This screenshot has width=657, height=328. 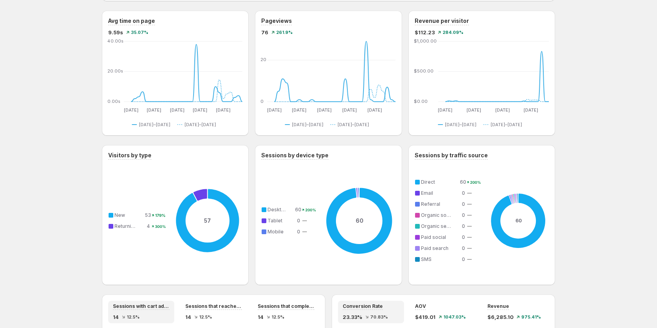 What do you see at coordinates (435, 248) in the screenshot?
I see `span: Paid search` at bounding box center [435, 248].